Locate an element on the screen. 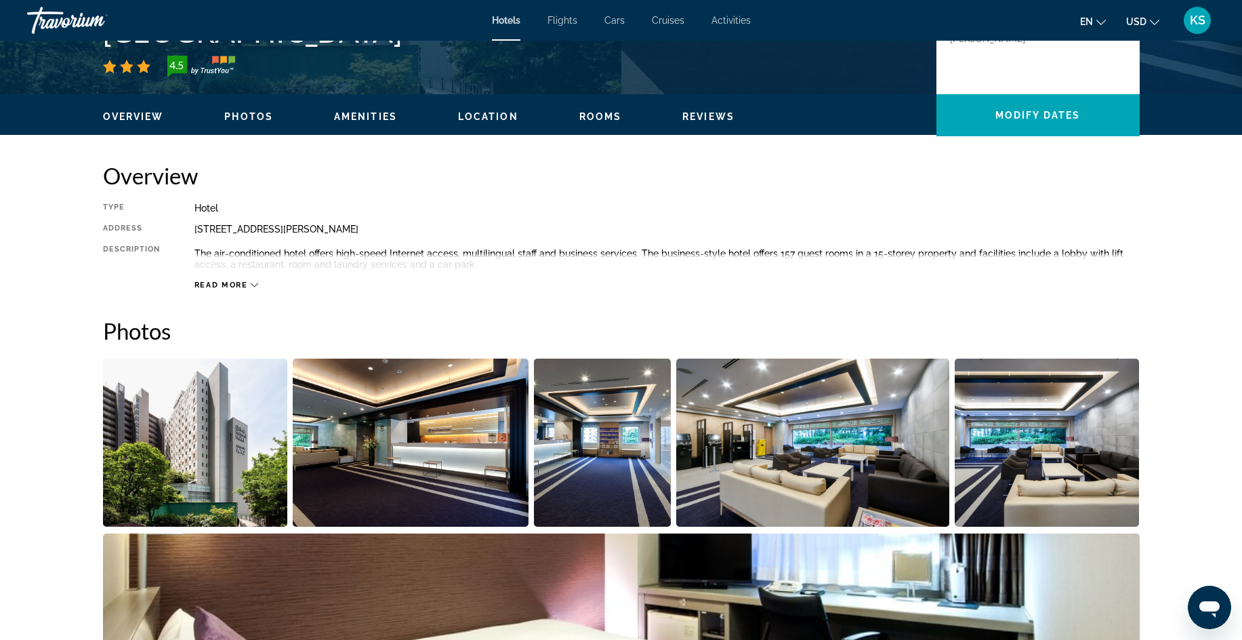 Image resolution: width=1242 pixels, height=640 pixels. span: Reviews is located at coordinates (708, 117).